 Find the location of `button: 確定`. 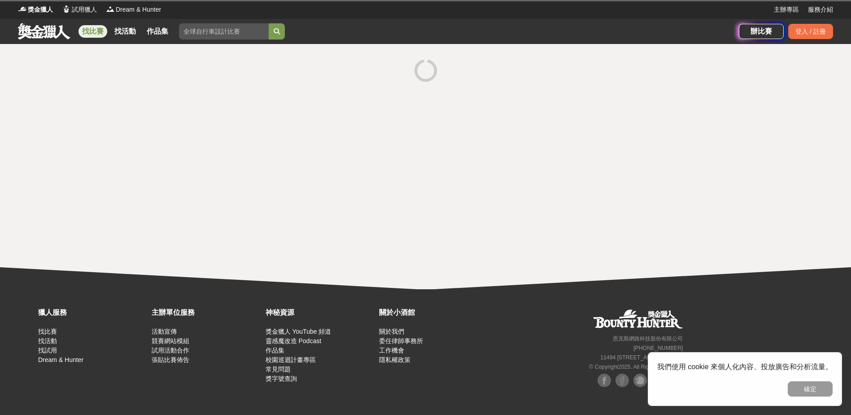

button: 確定 is located at coordinates (810, 389).